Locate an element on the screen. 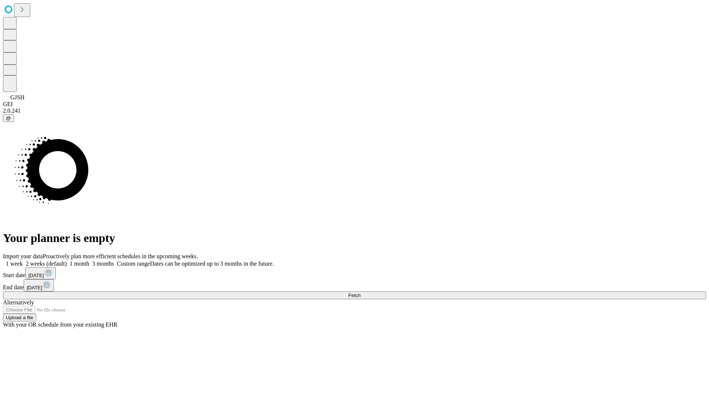 This screenshot has height=399, width=709. span: Fetch is located at coordinates (354, 295).